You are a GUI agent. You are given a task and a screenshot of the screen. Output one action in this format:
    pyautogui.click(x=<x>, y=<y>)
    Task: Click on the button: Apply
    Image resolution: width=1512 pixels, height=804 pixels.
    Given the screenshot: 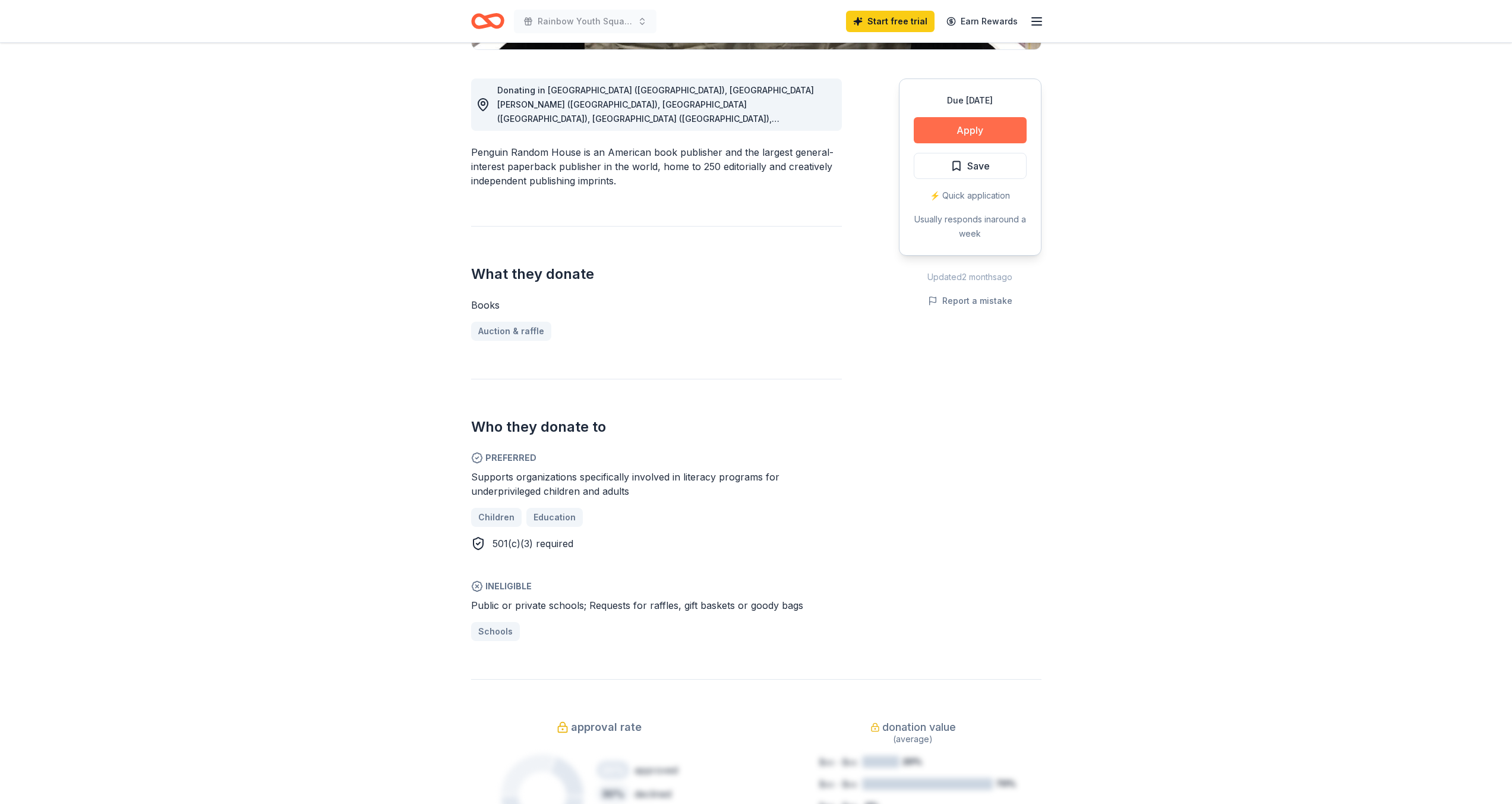 What is the action you would take?
    pyautogui.click(x=970, y=130)
    